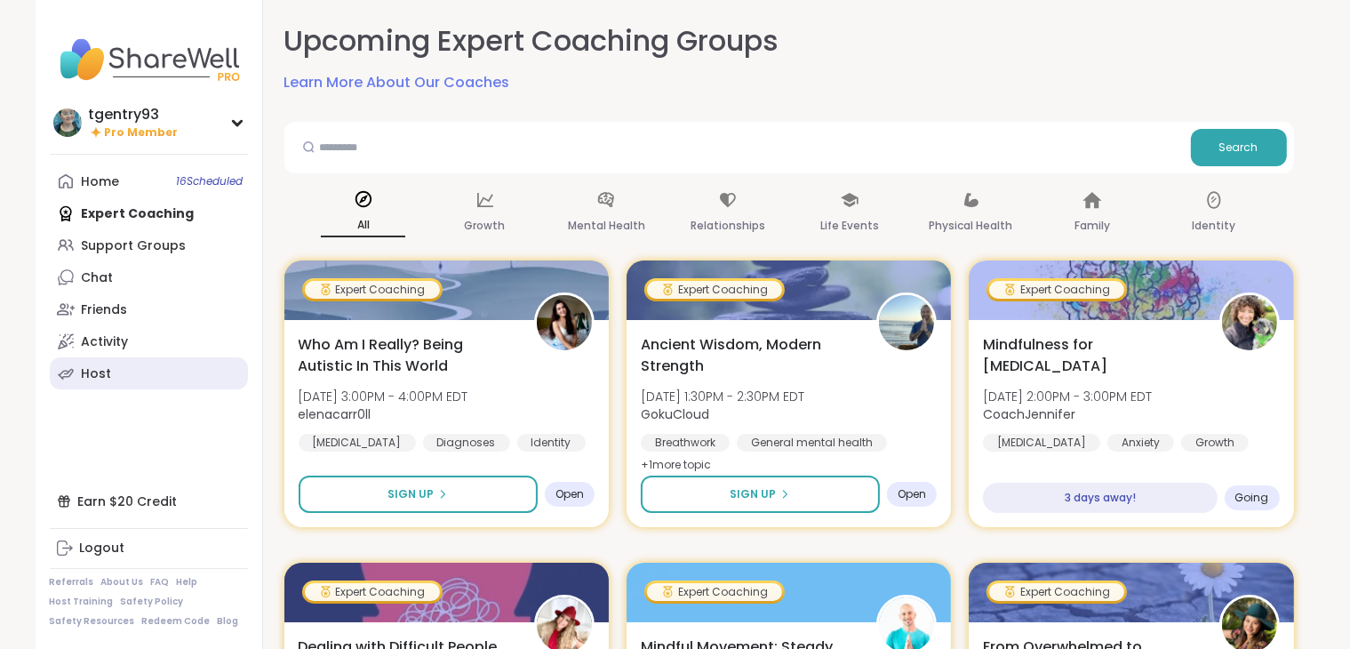 The width and height of the screenshot is (1350, 649). Describe the element at coordinates (148, 181) in the screenshot. I see `a: Home16Scheduled` at that location.